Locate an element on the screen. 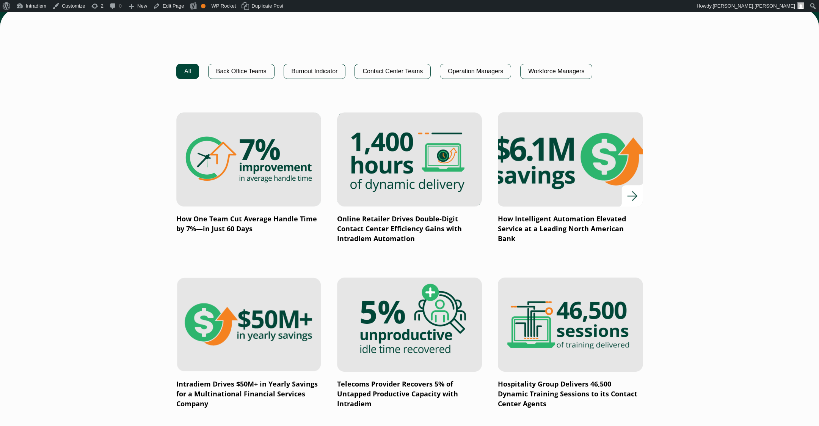  button: All is located at coordinates (188, 71).